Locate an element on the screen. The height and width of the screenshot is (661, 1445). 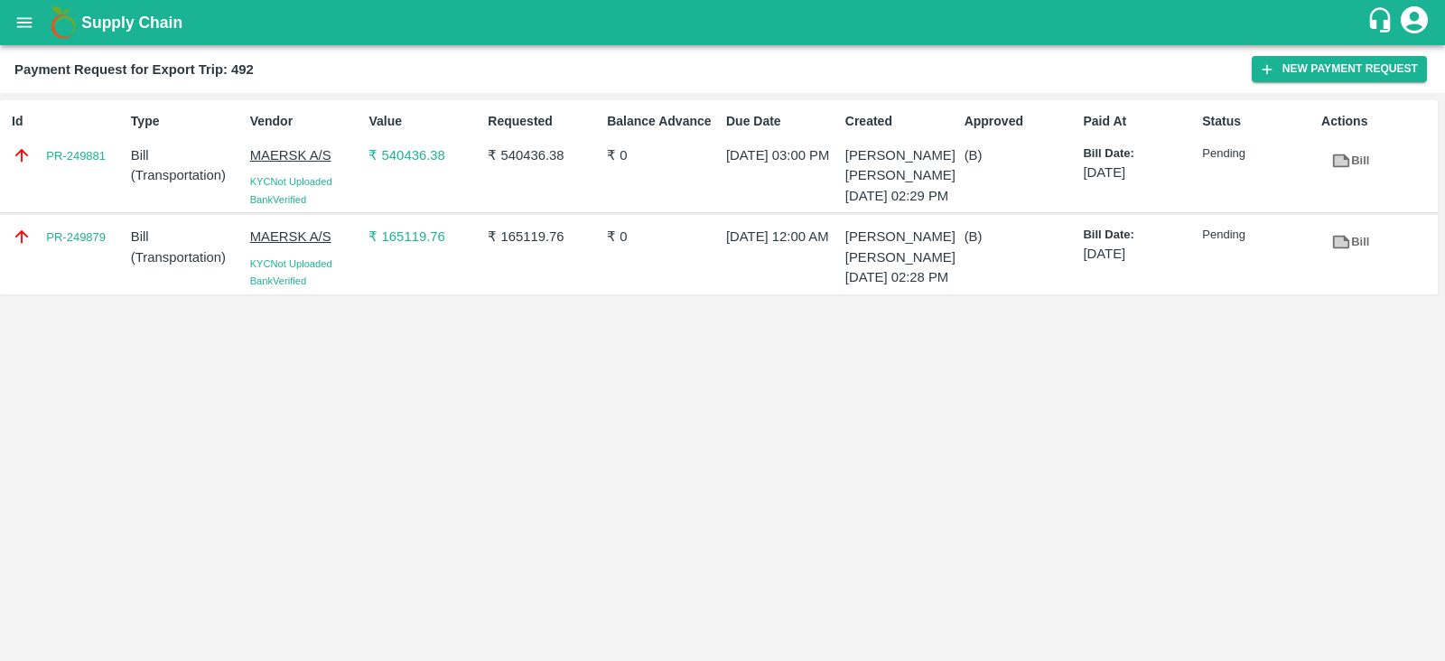
p: Actions is located at coordinates (1377, 121).